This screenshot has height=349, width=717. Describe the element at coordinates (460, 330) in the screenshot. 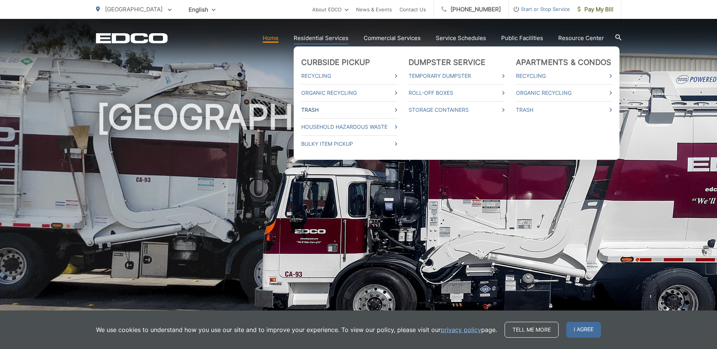

I see `a: privacy policy` at that location.